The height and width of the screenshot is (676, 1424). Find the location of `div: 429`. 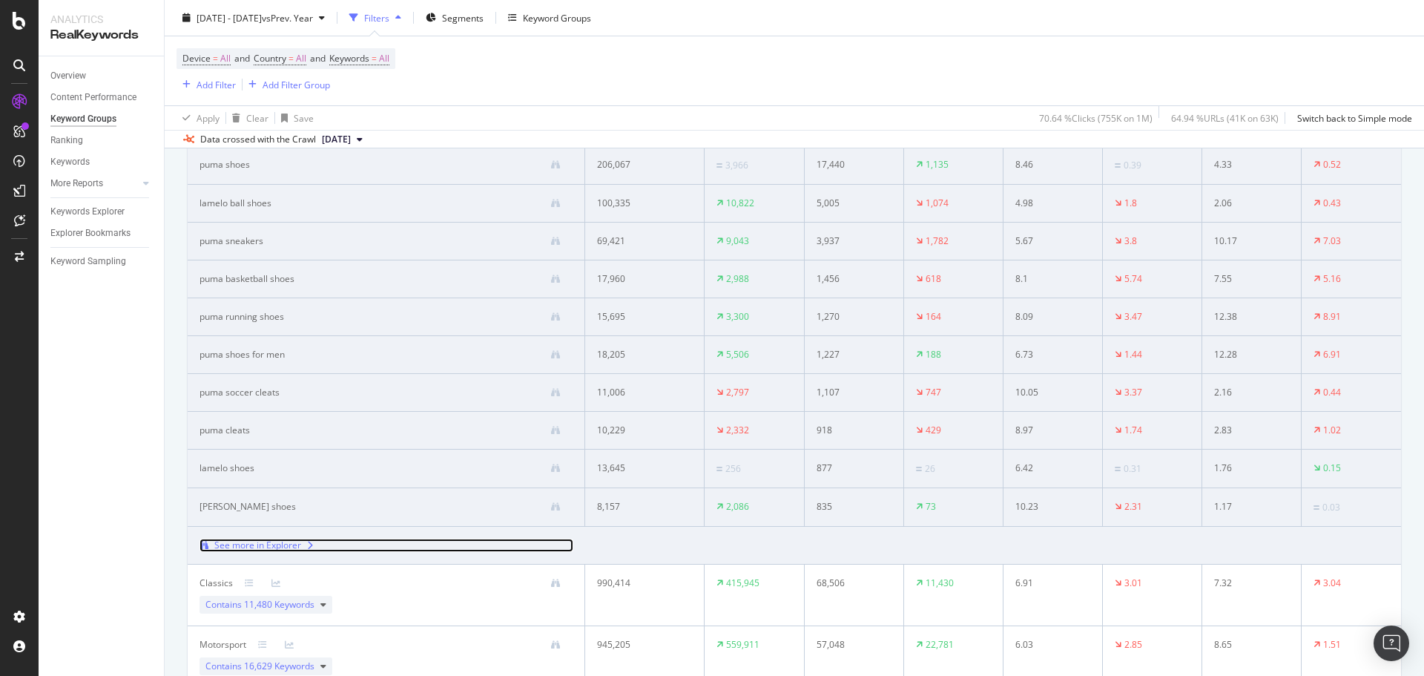

div: 429 is located at coordinates (933, 430).